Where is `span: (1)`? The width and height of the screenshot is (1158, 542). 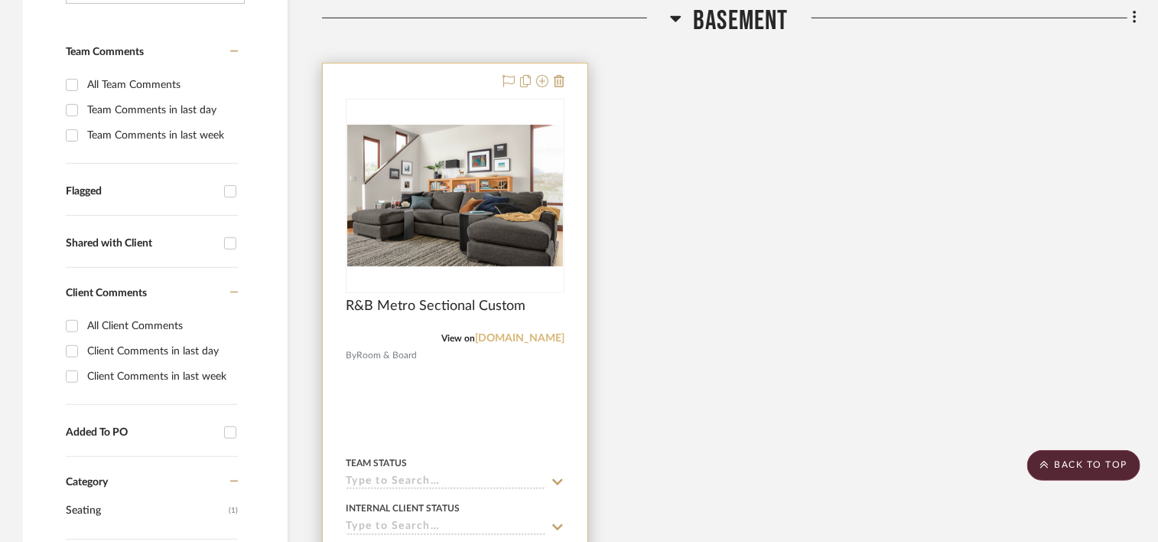 span: (1) is located at coordinates (233, 510).